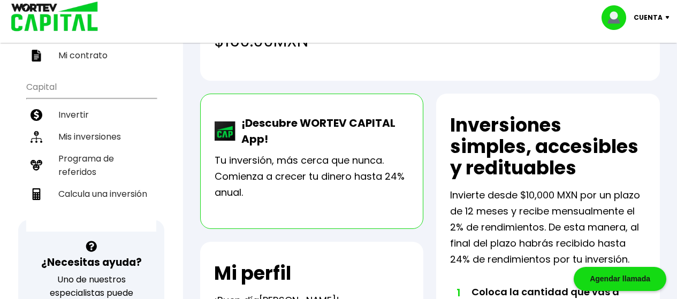 Image resolution: width=677 pixels, height=299 pixels. I want to click on p: Invierte desde $10,000 MXN por un plazo de 12 meses y recibe mensualmente el 2% de rendimientos. ..., so click(548, 228).